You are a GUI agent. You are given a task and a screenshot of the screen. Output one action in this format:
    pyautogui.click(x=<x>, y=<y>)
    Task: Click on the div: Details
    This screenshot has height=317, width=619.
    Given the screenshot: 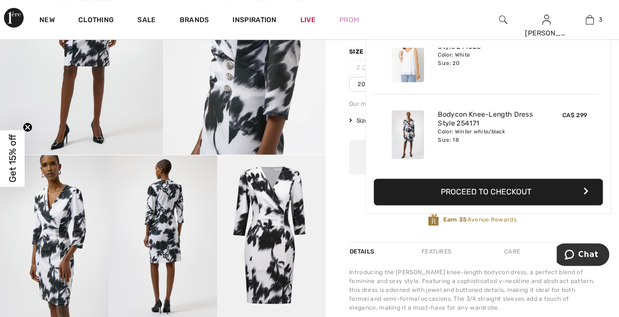 What is the action you would take?
    pyautogui.click(x=363, y=252)
    